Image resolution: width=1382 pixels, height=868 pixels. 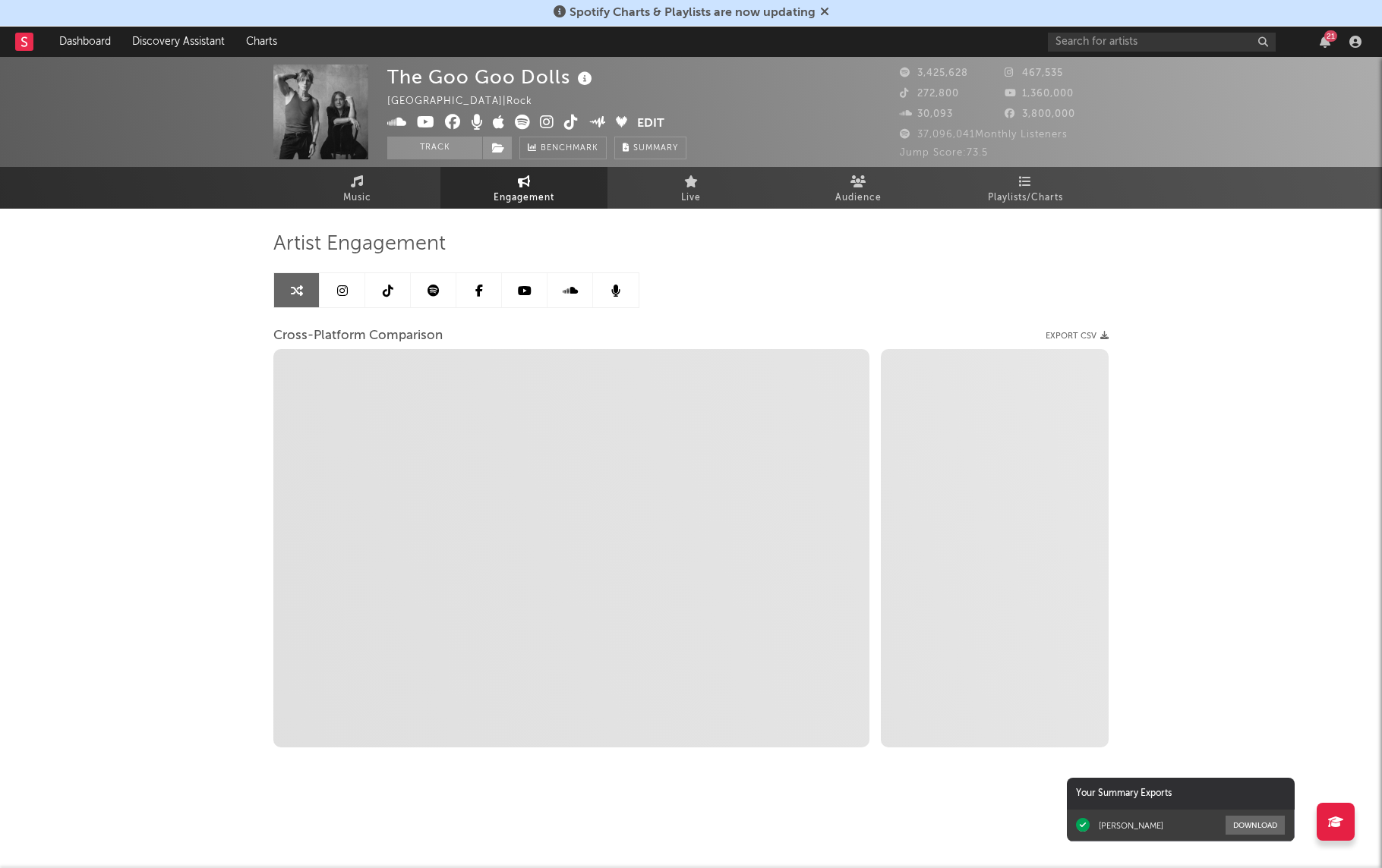 I want to click on div: The Goo Goo Dolls, so click(x=491, y=77).